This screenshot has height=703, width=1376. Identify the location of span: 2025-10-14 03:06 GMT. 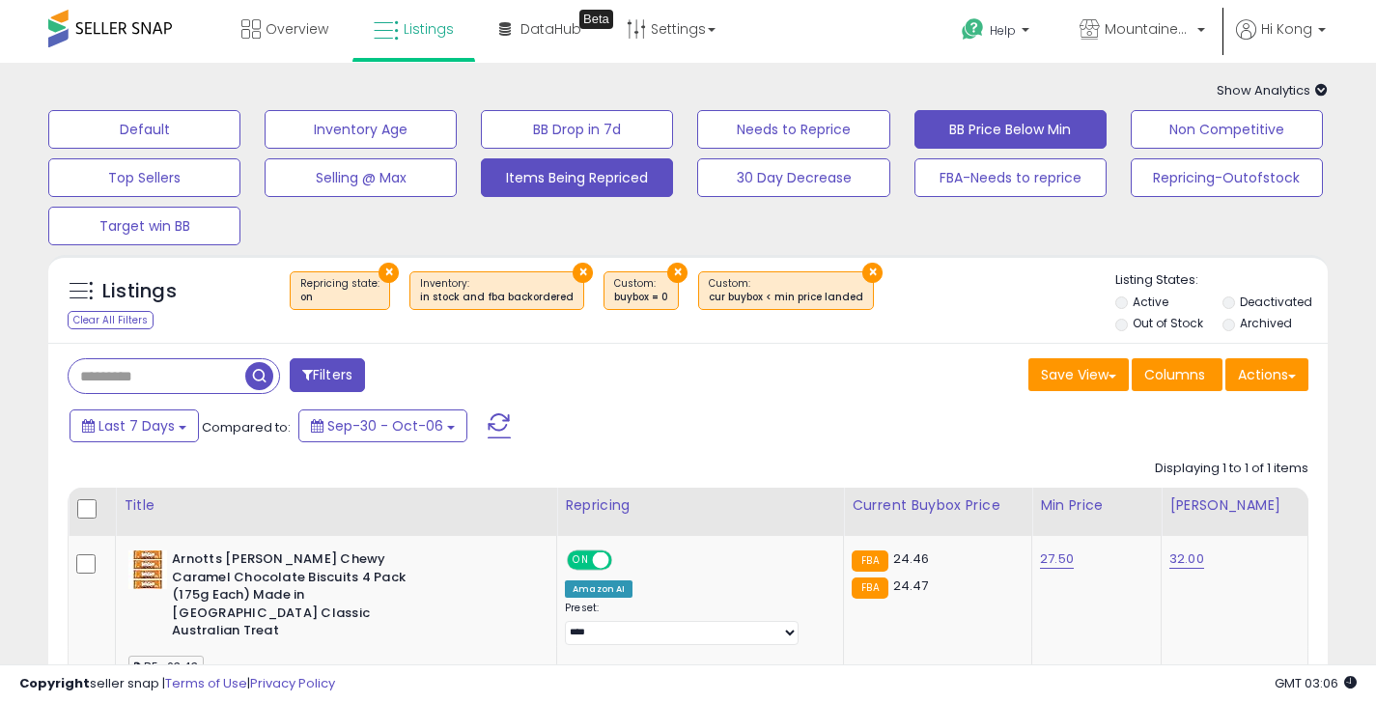
(1315, 683).